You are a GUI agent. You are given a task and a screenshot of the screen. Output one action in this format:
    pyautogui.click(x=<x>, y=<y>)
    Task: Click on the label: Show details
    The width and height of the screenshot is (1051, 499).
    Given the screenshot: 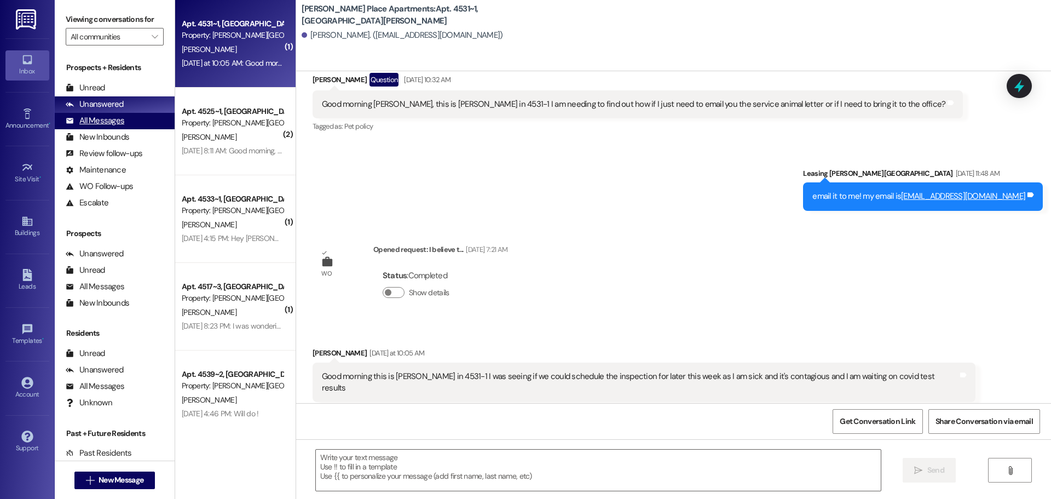 What is the action you would take?
    pyautogui.click(x=429, y=292)
    